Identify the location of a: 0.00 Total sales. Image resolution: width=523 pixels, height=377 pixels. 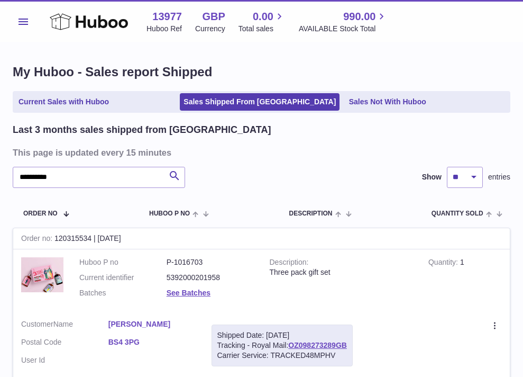
(262, 22).